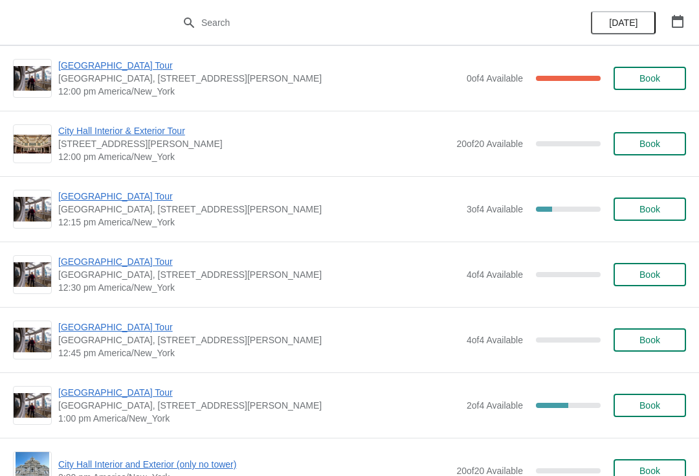  Describe the element at coordinates (259, 222) in the screenshot. I see `span: 12:15 pm America/New_York` at that location.